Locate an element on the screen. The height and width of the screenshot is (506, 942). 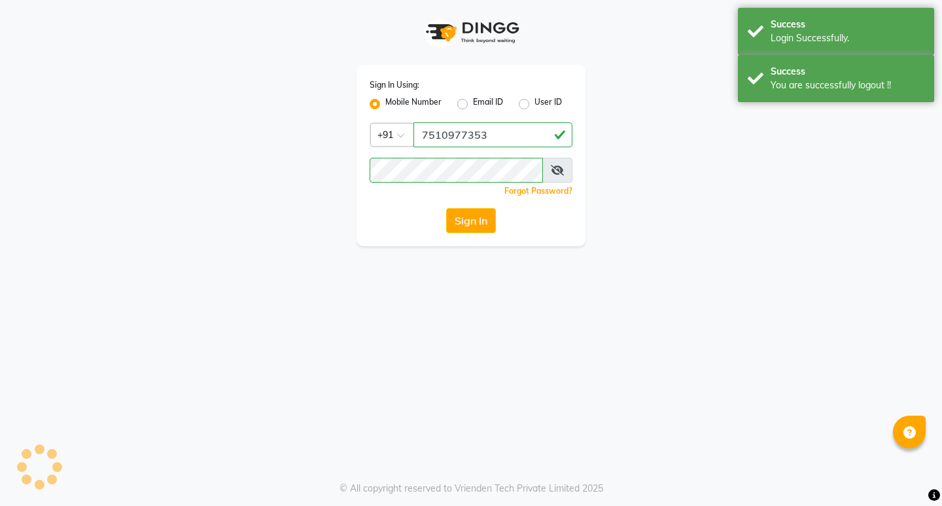
div: You are successfully logout !! is located at coordinates (847, 85).